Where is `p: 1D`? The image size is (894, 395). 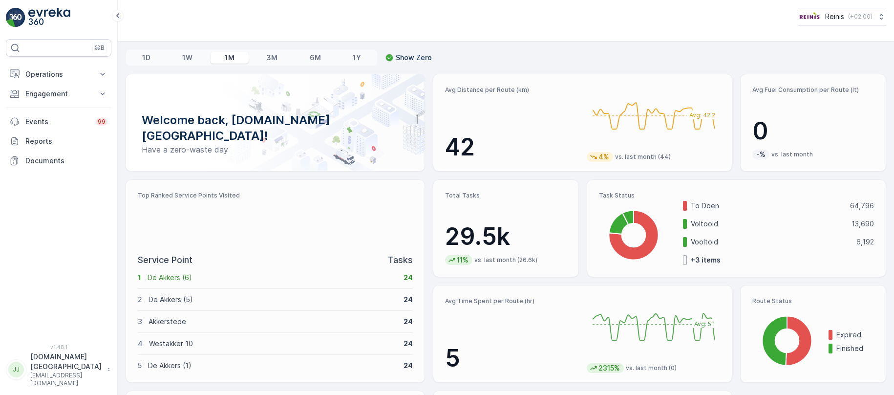 p: 1D is located at coordinates (146, 58).